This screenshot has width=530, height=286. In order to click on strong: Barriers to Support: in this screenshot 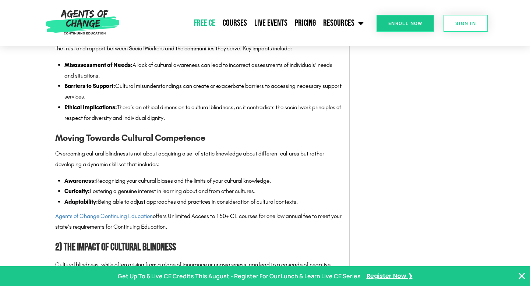, I will do `click(90, 86)`.